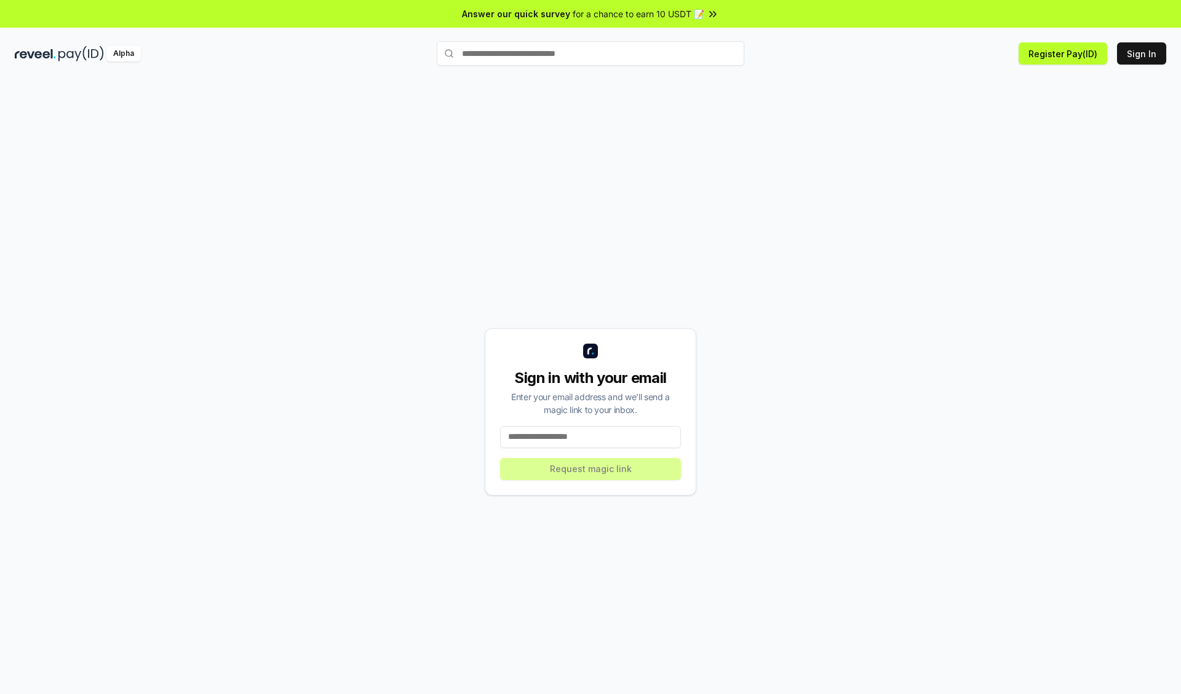 The image size is (1181, 694). I want to click on img: reveel_dark, so click(35, 54).